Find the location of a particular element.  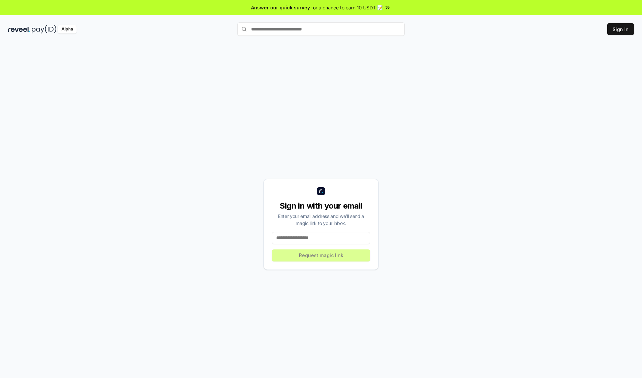

div: Enter your email address and we’ll send a magic link to your inbox. is located at coordinates (321, 219).